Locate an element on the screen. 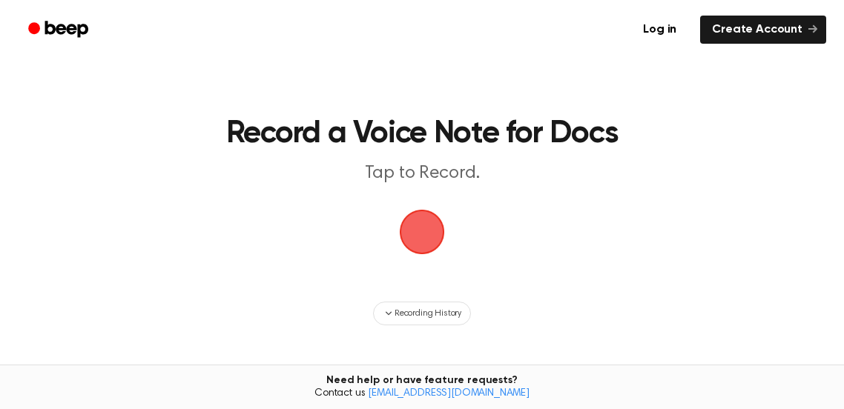 Image resolution: width=844 pixels, height=409 pixels. button: Beep Logo is located at coordinates (422, 232).